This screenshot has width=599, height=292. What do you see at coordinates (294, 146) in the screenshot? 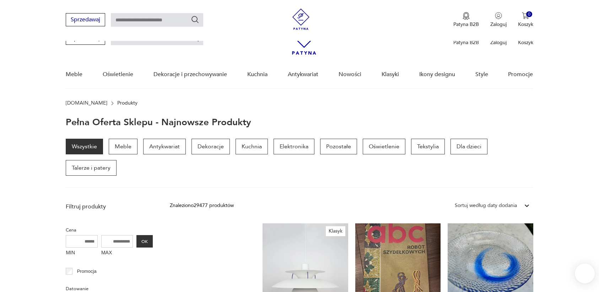
I see `p: Elektronika` at bounding box center [294, 146].